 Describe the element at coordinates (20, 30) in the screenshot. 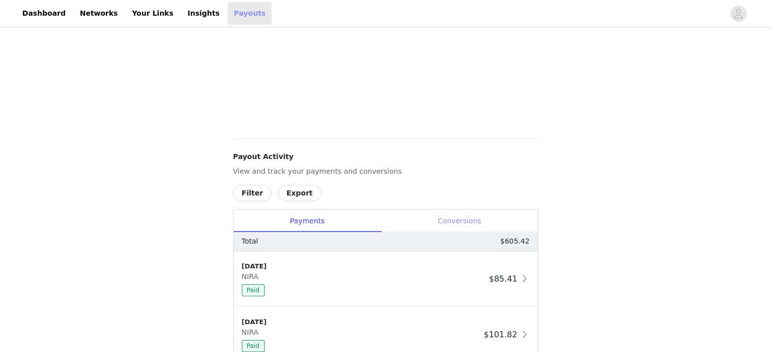

I see `img: website_grey.svg` at that location.